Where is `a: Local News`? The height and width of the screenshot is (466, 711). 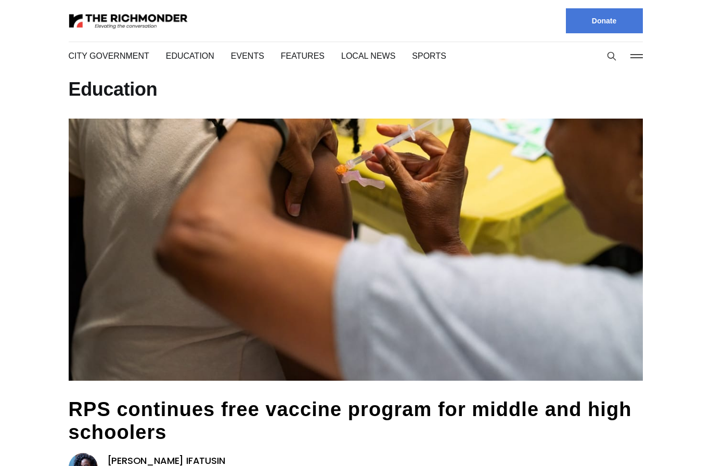 a: Local News is located at coordinates (358, 56).